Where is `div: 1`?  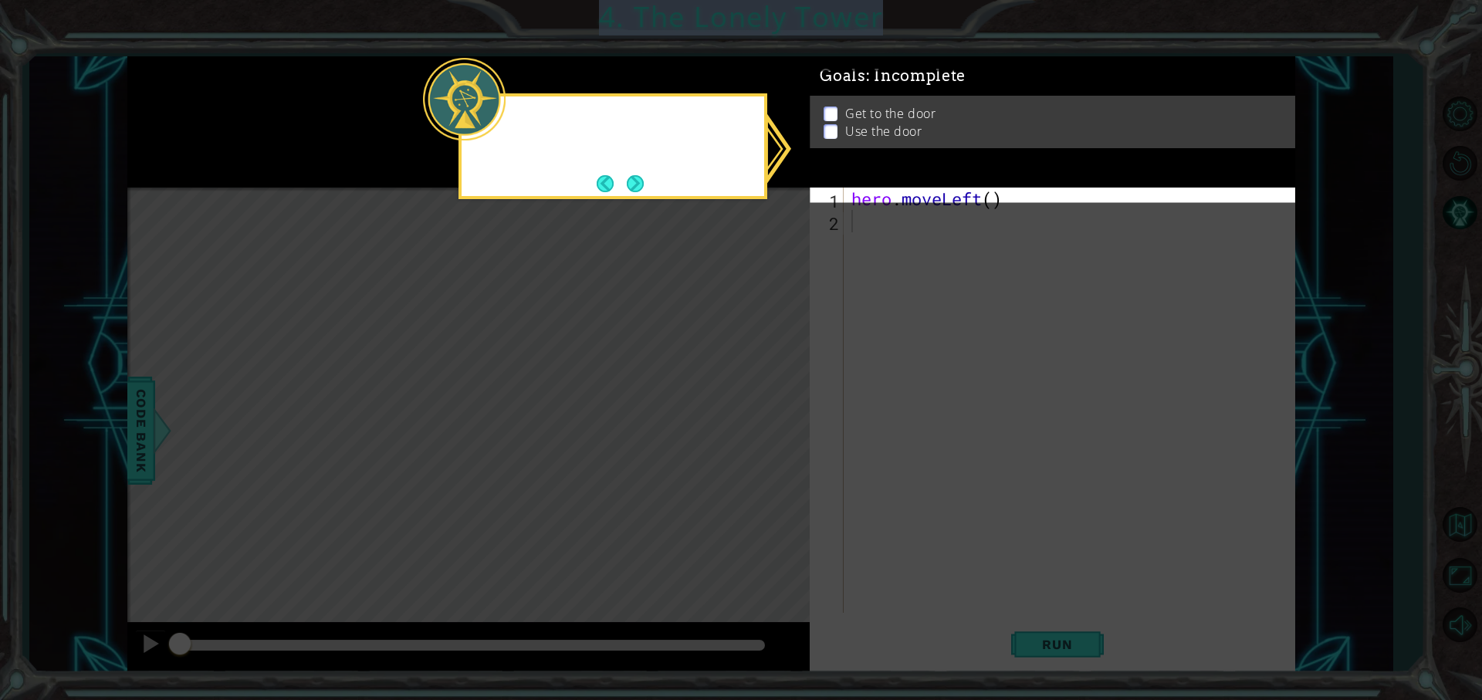
div: 1 is located at coordinates (828, 201).